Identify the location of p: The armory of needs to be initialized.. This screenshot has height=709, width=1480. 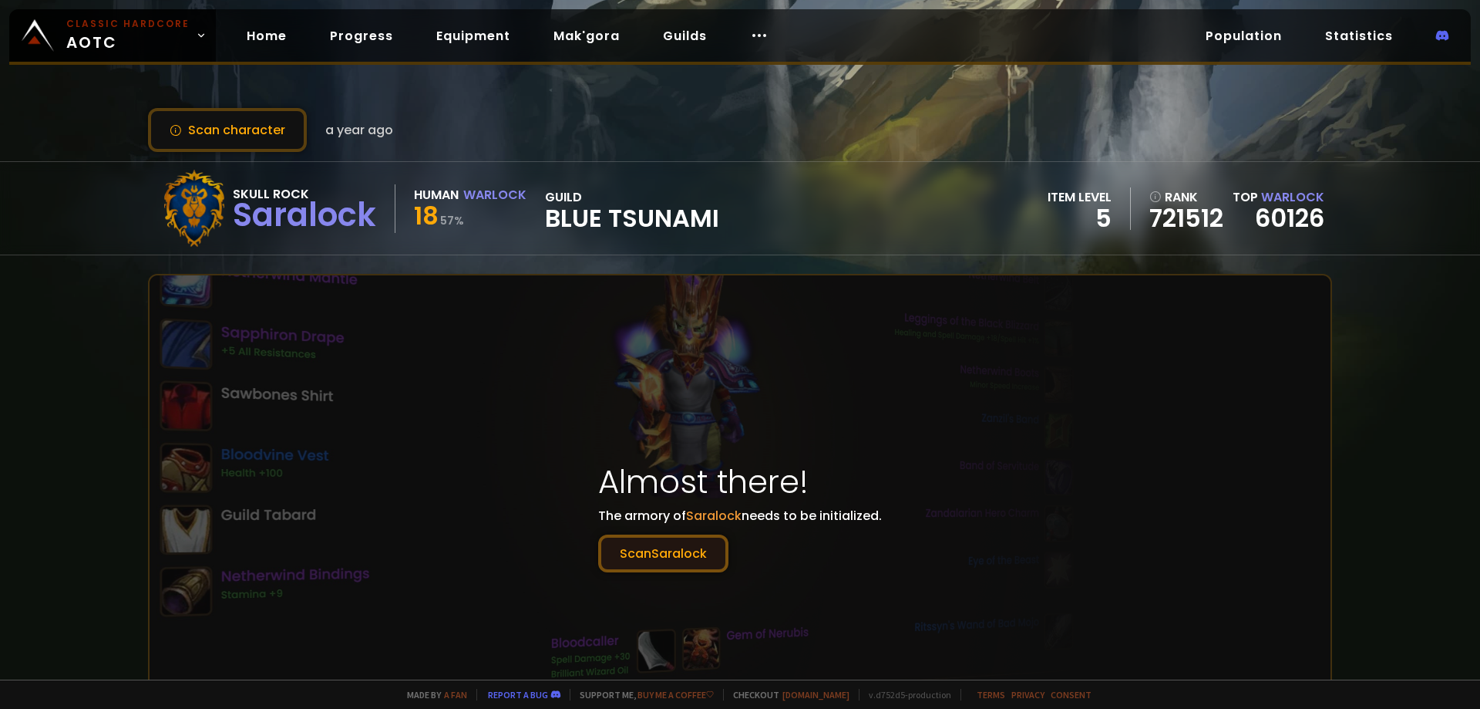
(740, 539).